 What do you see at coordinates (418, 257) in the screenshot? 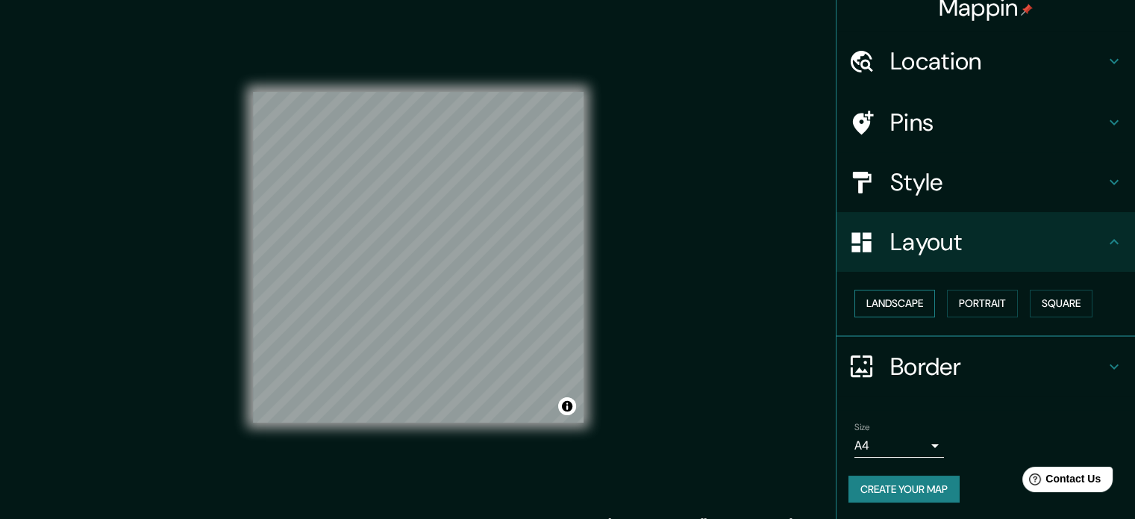
I see `canvas: Map` at bounding box center [418, 257].